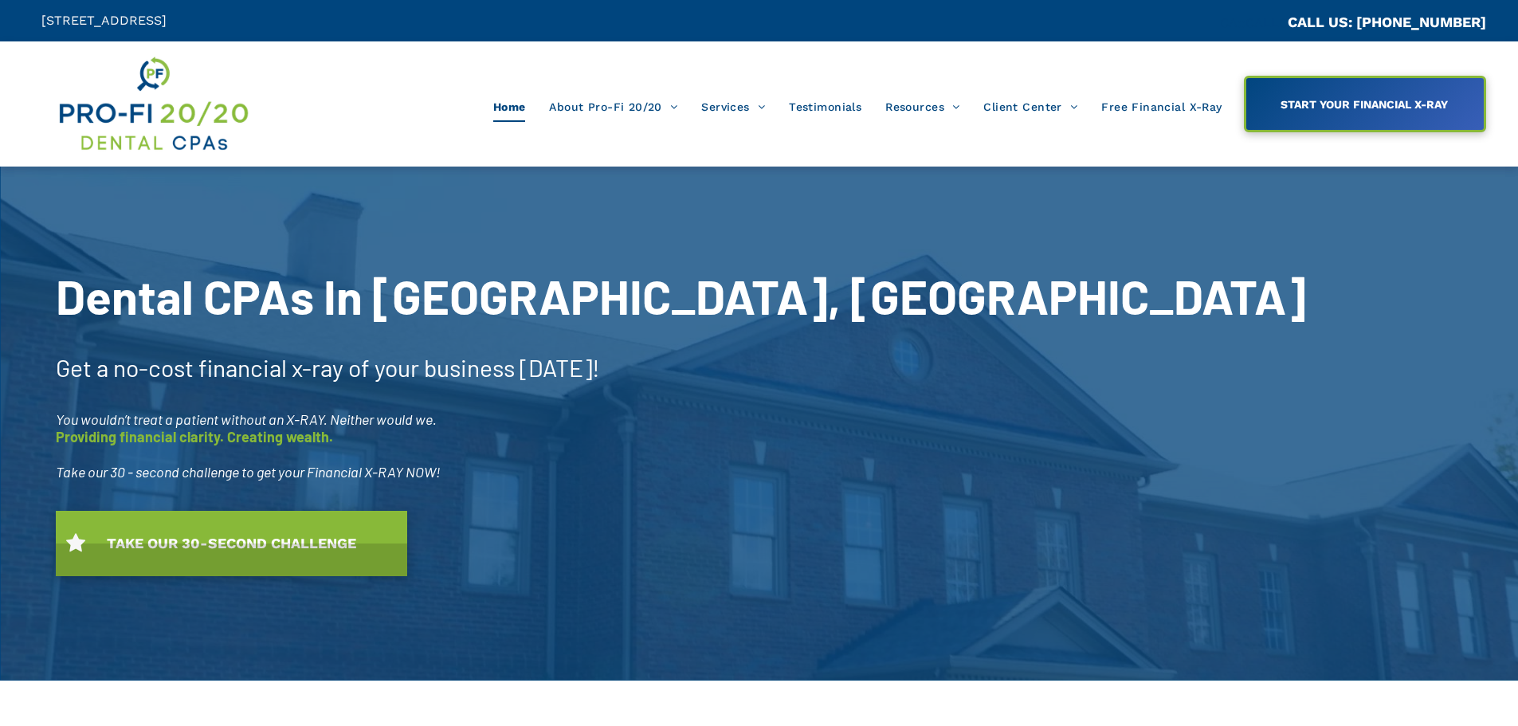 The height and width of the screenshot is (726, 1518). What do you see at coordinates (733, 107) in the screenshot?
I see `a: Services` at bounding box center [733, 107].